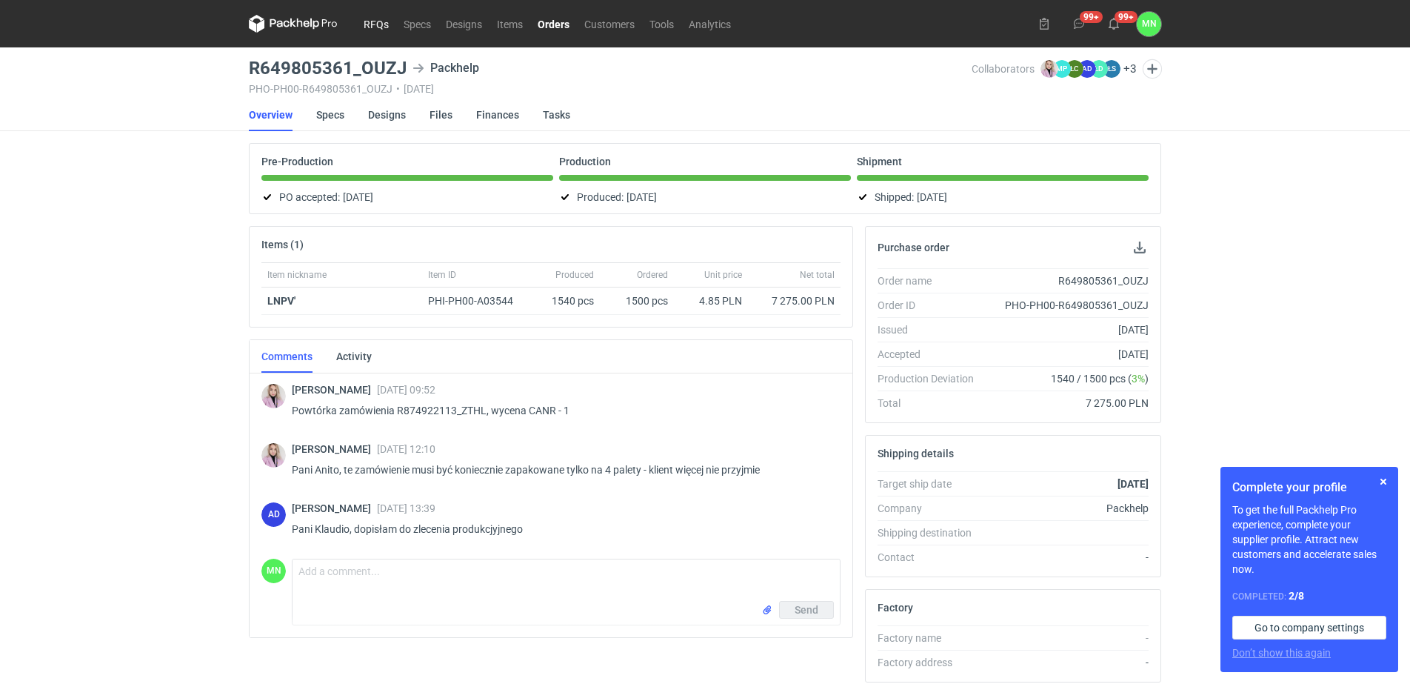 The width and height of the screenshot is (1410, 684). What do you see at coordinates (1067, 305) in the screenshot?
I see `div: PHO-PH00-R649805361_OUZJ` at bounding box center [1067, 305].